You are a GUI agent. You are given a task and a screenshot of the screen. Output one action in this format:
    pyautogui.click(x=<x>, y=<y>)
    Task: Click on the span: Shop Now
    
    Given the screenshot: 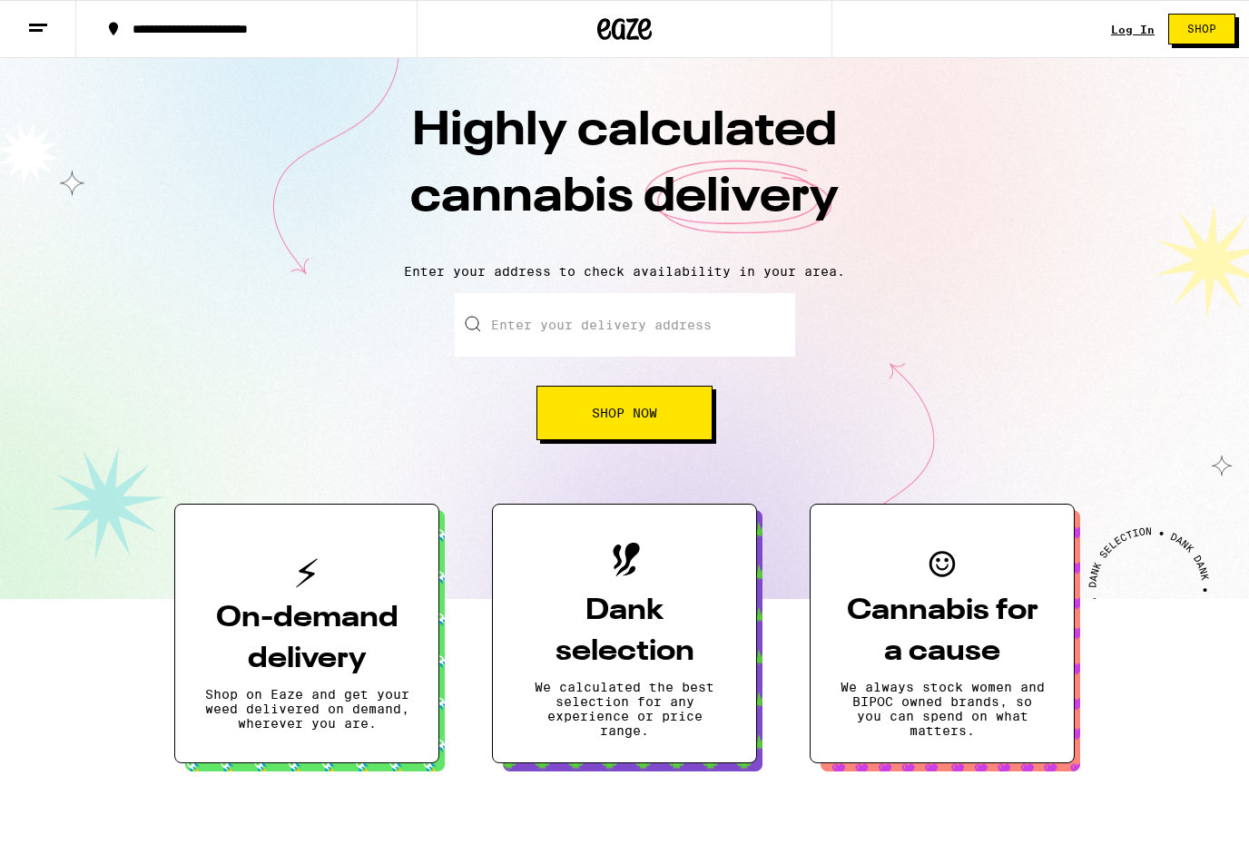 What is the action you would take?
    pyautogui.click(x=624, y=413)
    